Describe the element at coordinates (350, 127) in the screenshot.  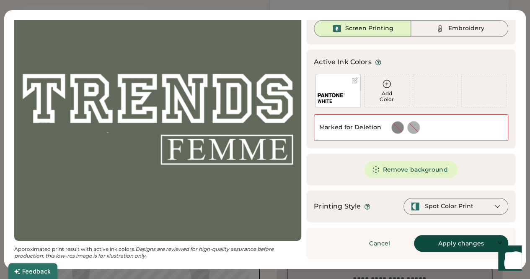
I see `div: Marked for Deletion` at that location.